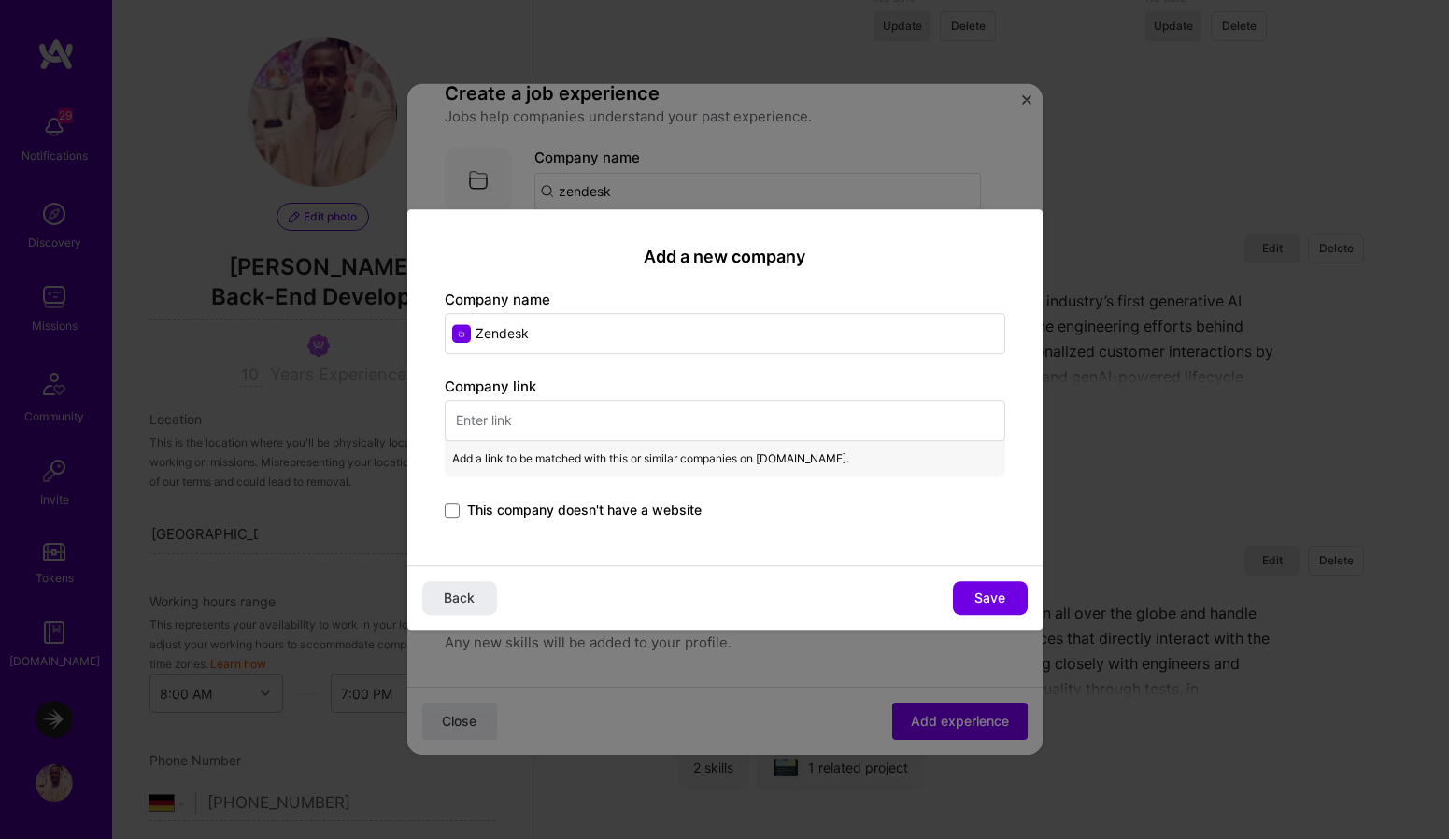 This screenshot has width=1449, height=839. I want to click on input: Enter name, so click(725, 333).